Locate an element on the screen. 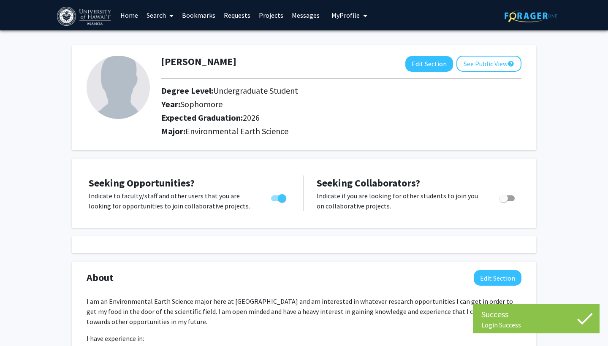 Image resolution: width=608 pixels, height=346 pixels. span: Seeking Collaborators? is located at coordinates (368, 183).